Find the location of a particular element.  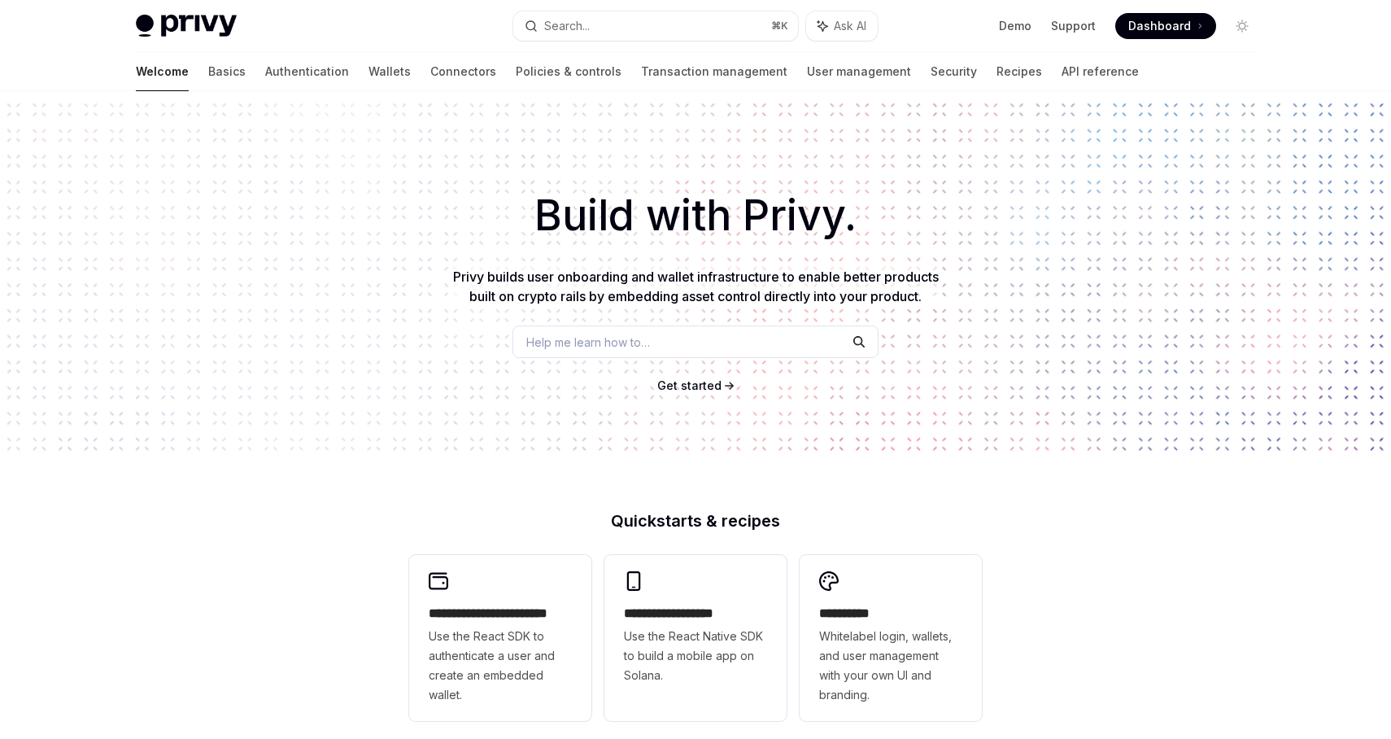

button: Ask AI is located at coordinates (842, 26).